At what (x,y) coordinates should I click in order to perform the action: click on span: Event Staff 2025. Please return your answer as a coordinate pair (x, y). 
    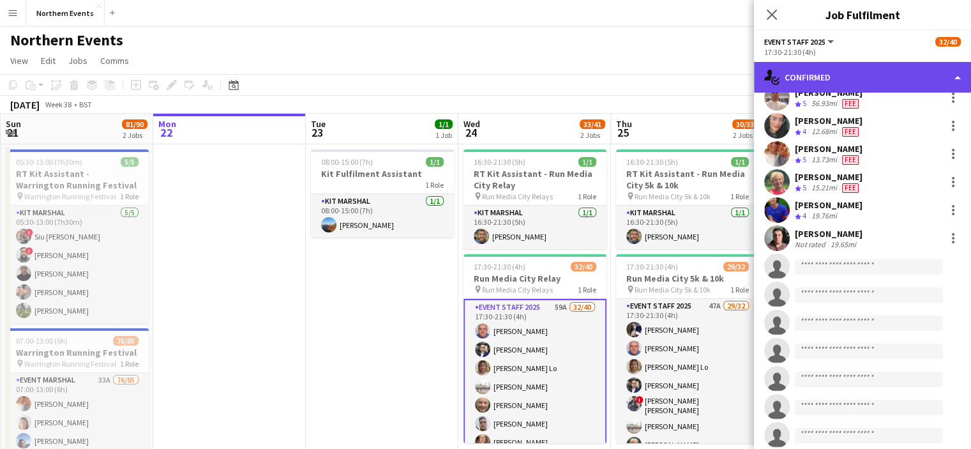
    Looking at the image, I should click on (795, 42).